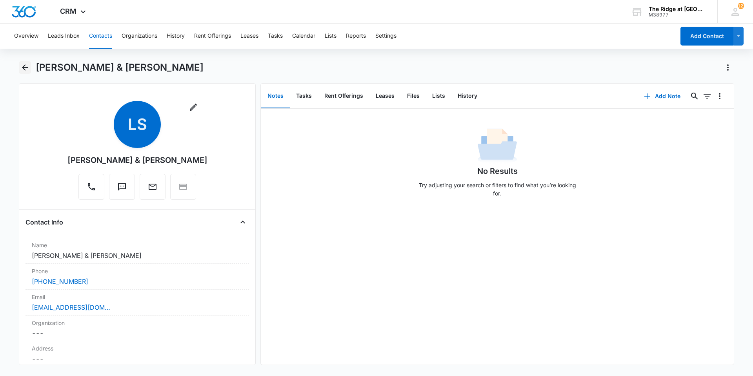 The height and width of the screenshot is (376, 753). Describe the element at coordinates (25, 67) in the screenshot. I see `button: Back` at that location.